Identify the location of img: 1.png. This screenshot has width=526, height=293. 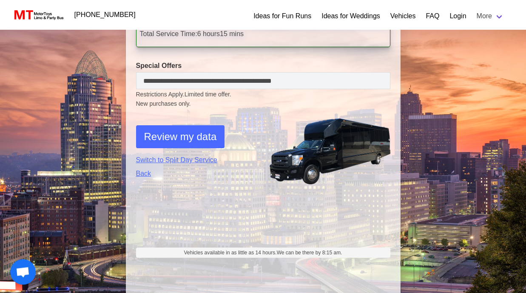
(330, 151).